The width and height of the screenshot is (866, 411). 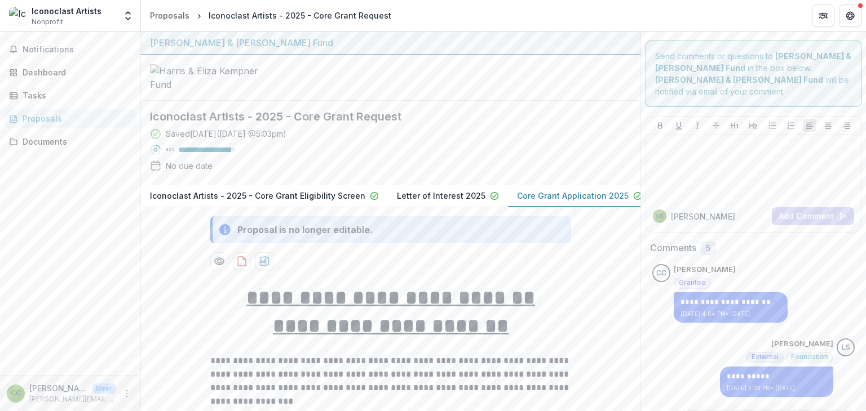 What do you see at coordinates (850, 16) in the screenshot?
I see `button: Get Help` at bounding box center [850, 16].